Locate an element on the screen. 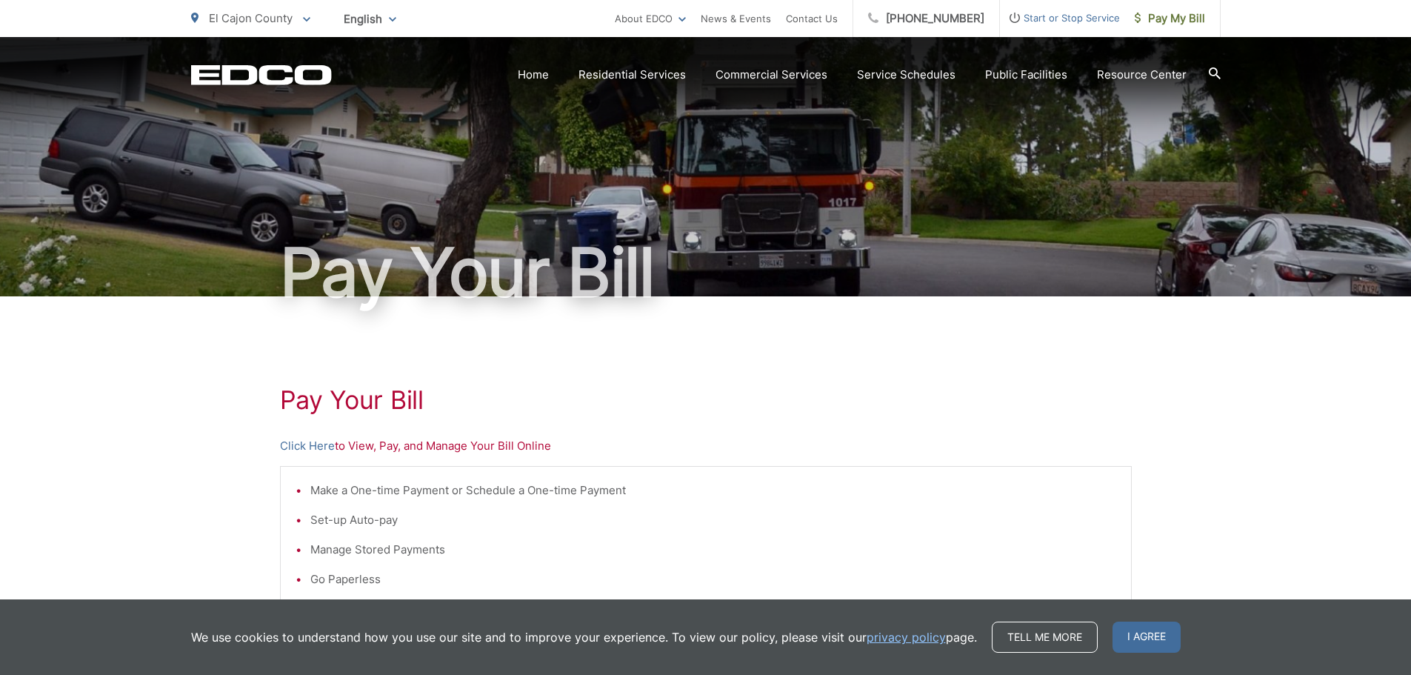 The height and width of the screenshot is (675, 1411). li: Make a One-time Payment or Schedule a One-time Payment is located at coordinates (713, 490).